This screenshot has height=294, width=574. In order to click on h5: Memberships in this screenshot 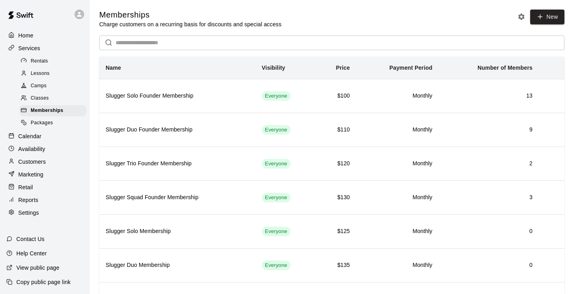, I will do `click(190, 15)`.